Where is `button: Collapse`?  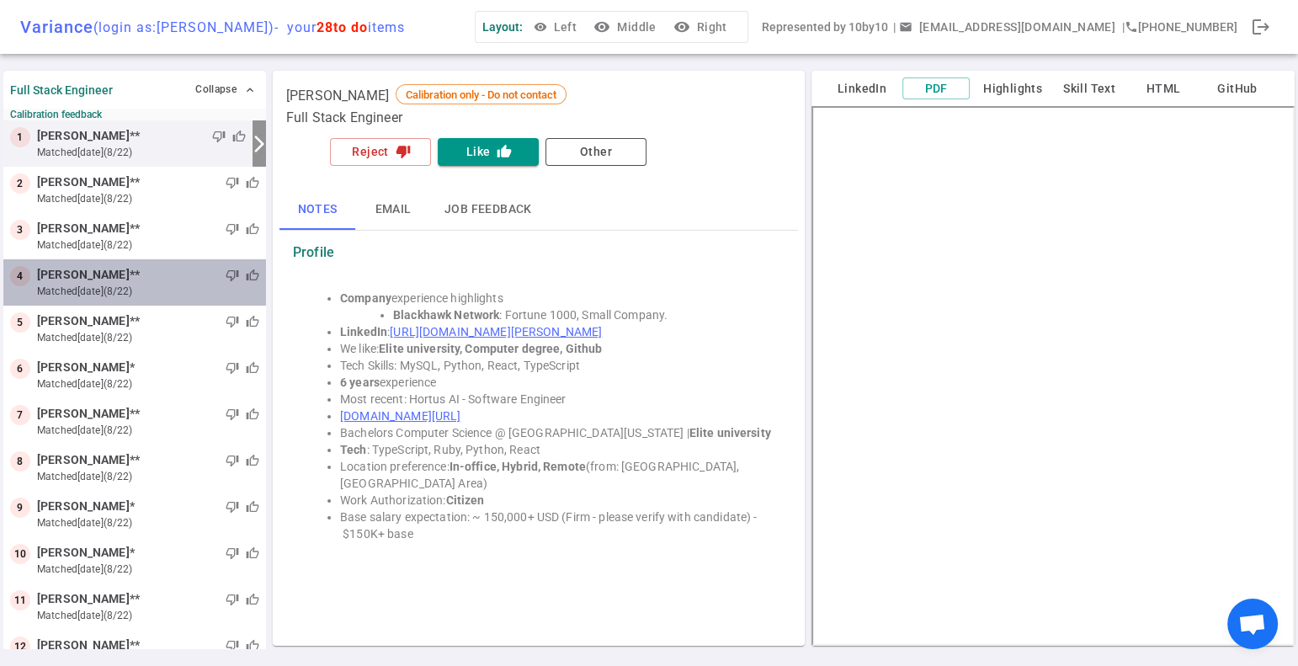 button: Collapse is located at coordinates (225, 89).